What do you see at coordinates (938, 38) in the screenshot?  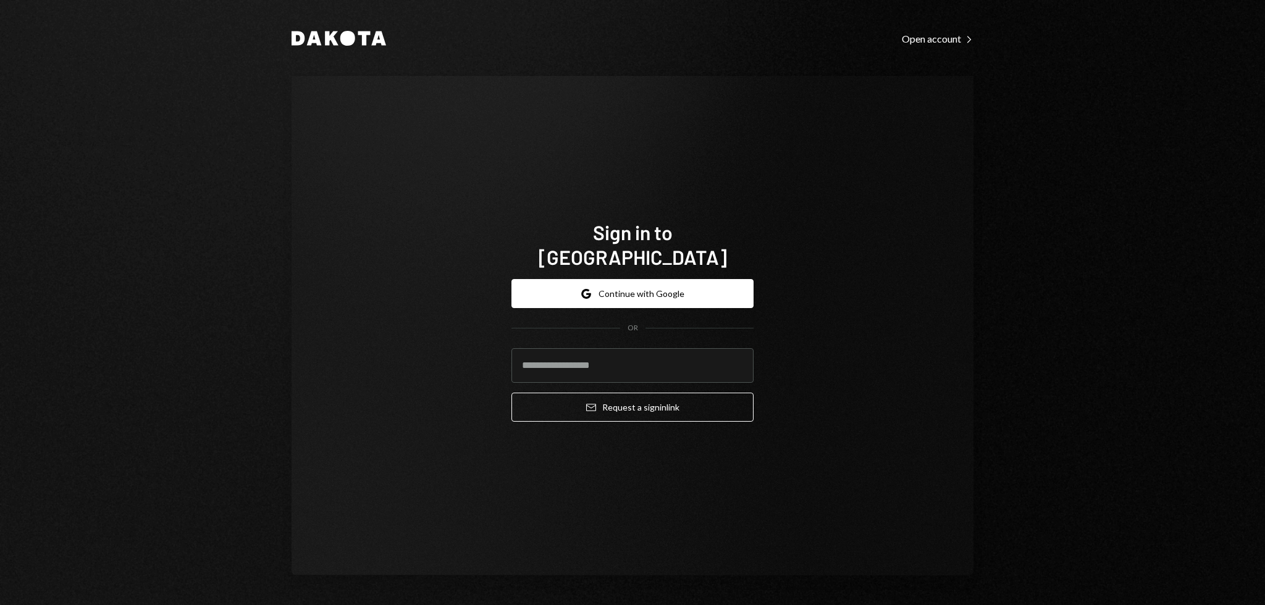 I see `a: Open account` at bounding box center [938, 38].